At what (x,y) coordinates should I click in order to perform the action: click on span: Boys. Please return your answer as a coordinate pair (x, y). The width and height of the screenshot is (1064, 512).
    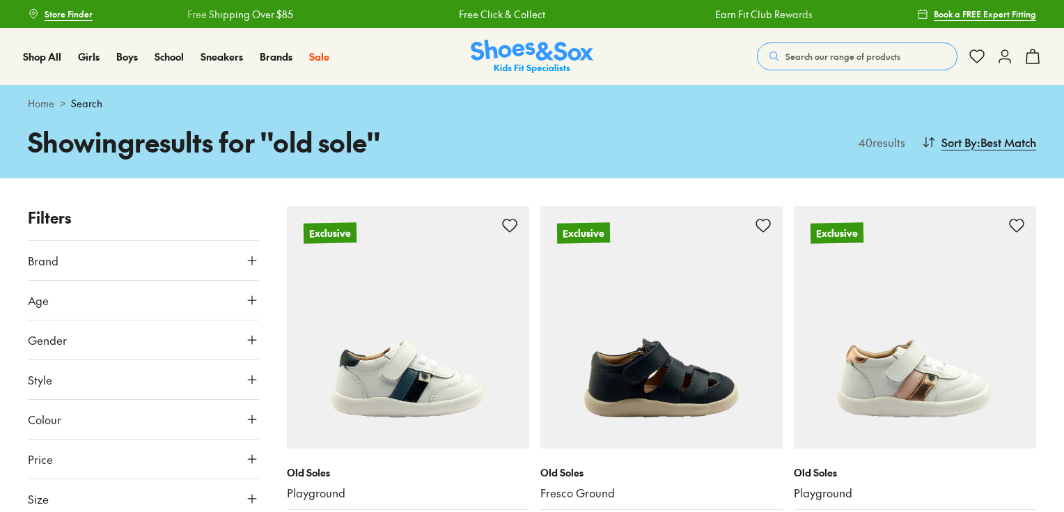
    Looking at the image, I should click on (127, 56).